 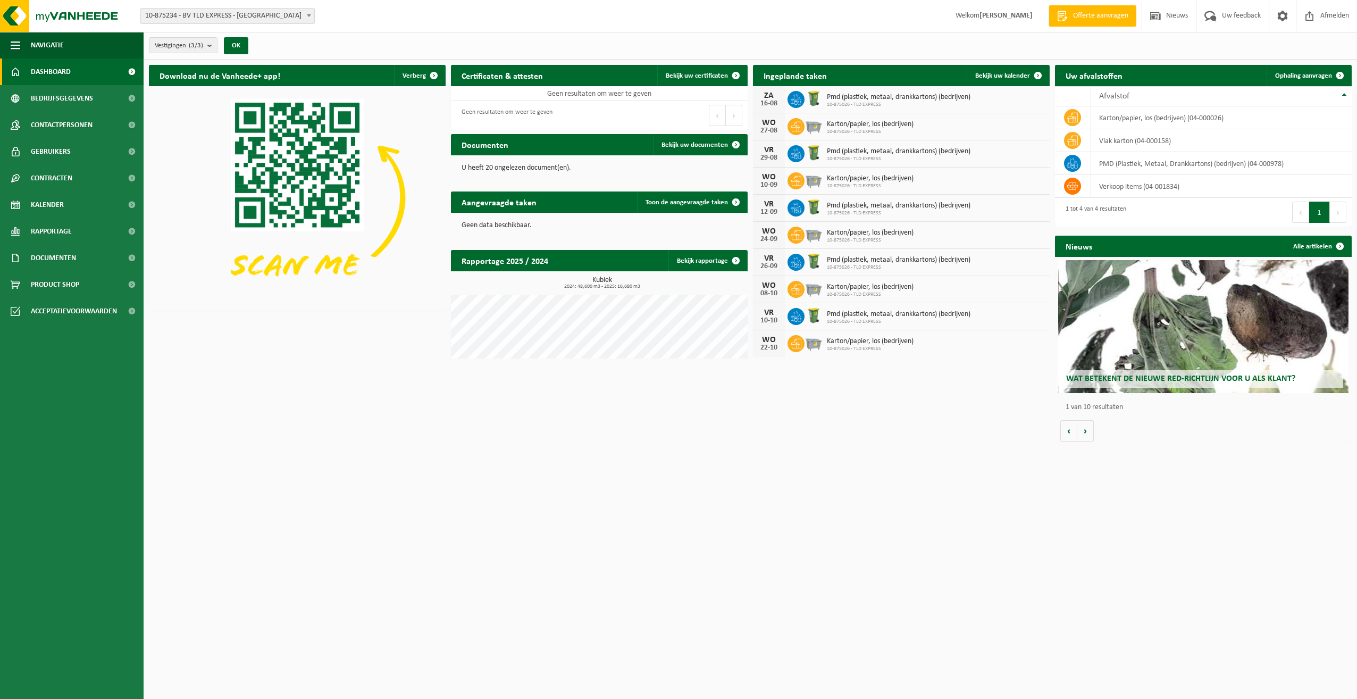 I want to click on p: 1 van 10 resultaten, so click(x=1206, y=407).